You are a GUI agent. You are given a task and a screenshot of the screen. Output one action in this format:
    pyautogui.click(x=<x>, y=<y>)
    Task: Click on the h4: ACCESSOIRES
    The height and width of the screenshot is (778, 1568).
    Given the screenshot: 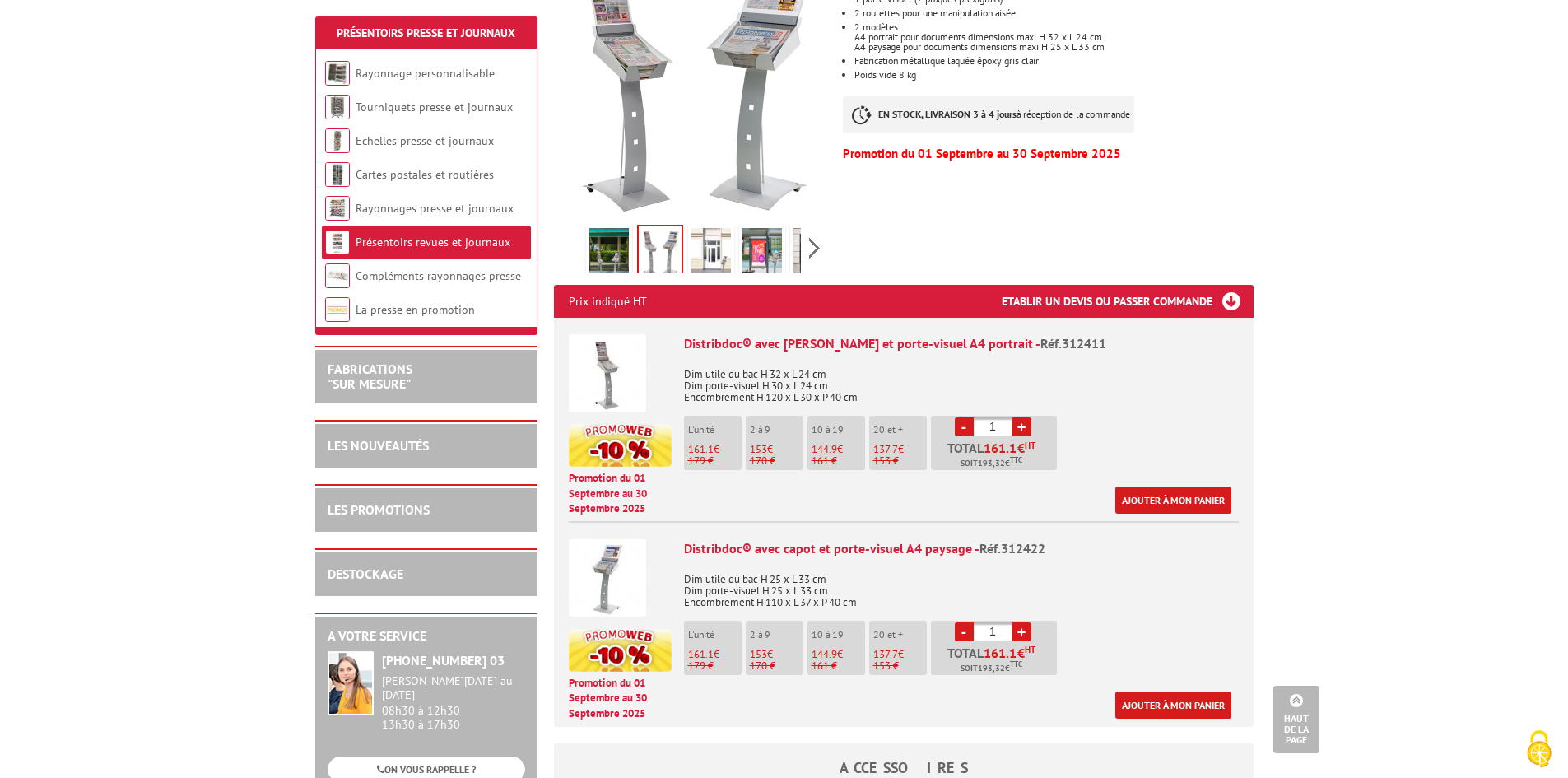 What is the action you would take?
    pyautogui.click(x=904, y=768)
    